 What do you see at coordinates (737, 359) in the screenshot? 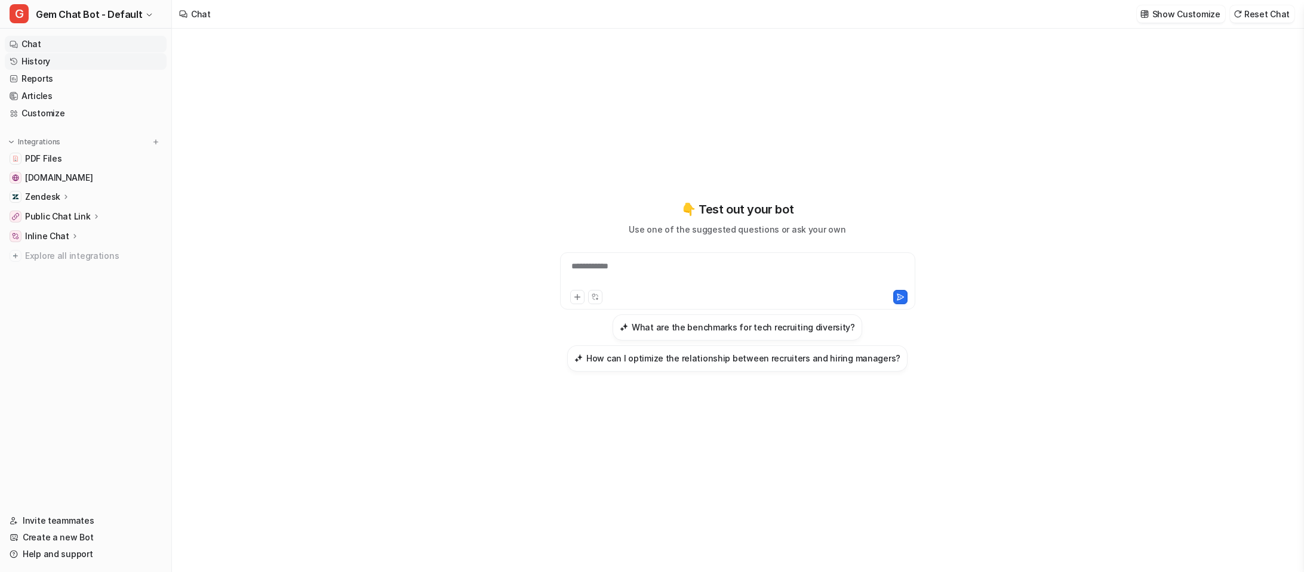
I see `button: How can I optimize the relationship between recruiters and hiring managers?How can I optimize the...` at bounding box center [737, 359].